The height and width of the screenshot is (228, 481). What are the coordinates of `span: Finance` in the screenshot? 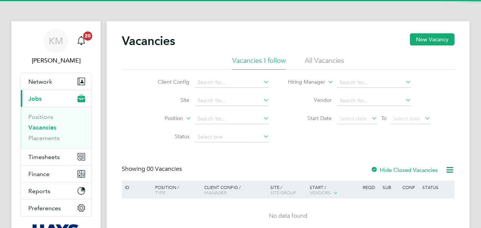 It's located at (39, 174).